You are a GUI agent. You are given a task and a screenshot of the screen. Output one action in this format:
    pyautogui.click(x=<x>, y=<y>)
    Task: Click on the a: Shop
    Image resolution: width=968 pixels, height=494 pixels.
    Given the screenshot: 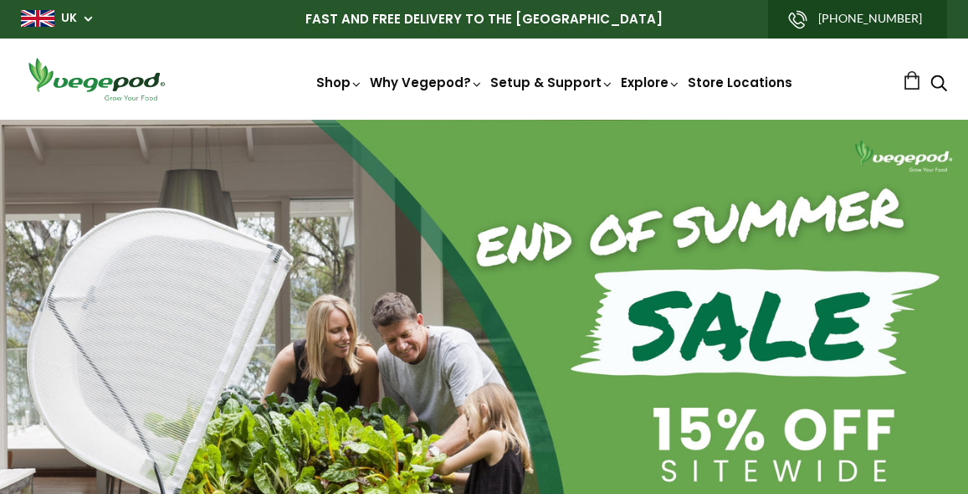 What is the action you would take?
    pyautogui.click(x=340, y=82)
    